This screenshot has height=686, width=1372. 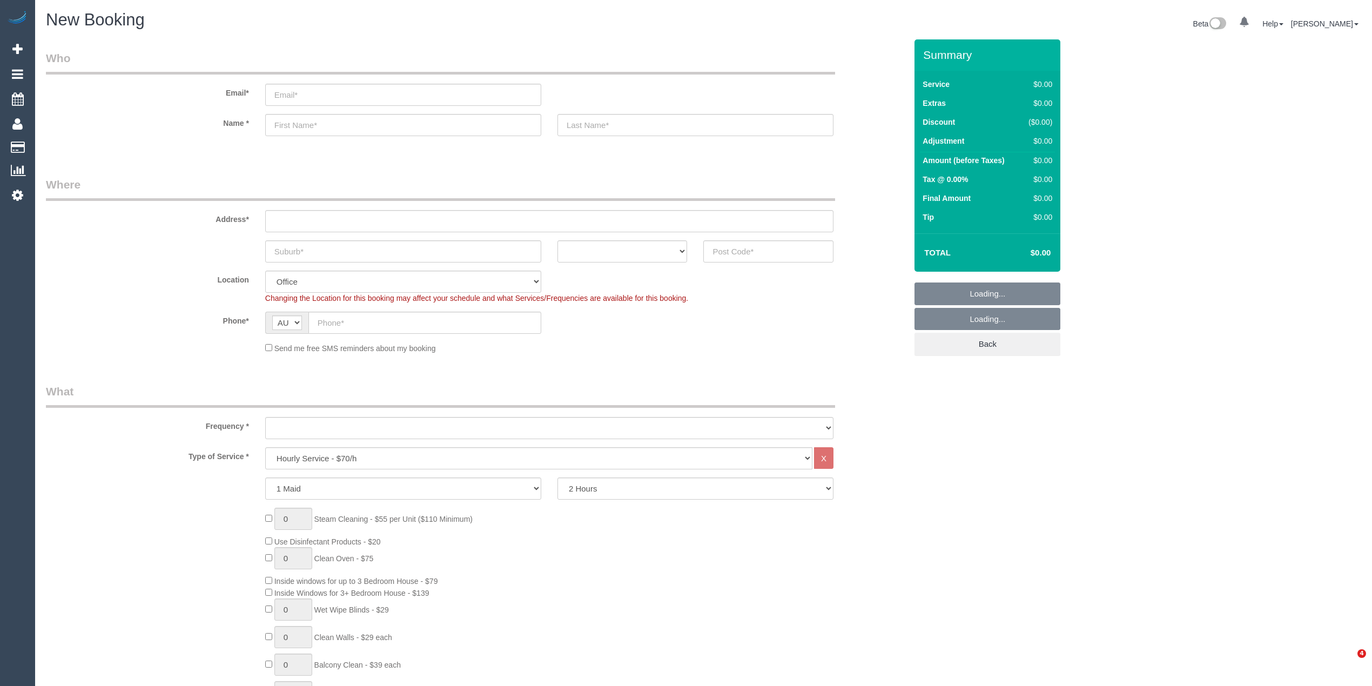 I want to click on label: Frequency *, so click(x=147, y=424).